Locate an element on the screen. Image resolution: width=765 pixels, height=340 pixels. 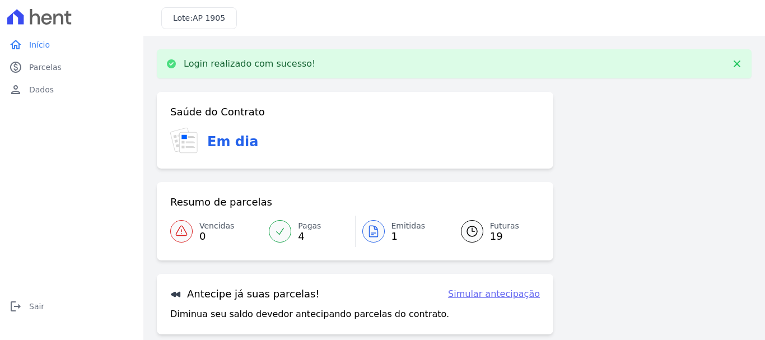
span: Pagas is located at coordinates (309, 226).